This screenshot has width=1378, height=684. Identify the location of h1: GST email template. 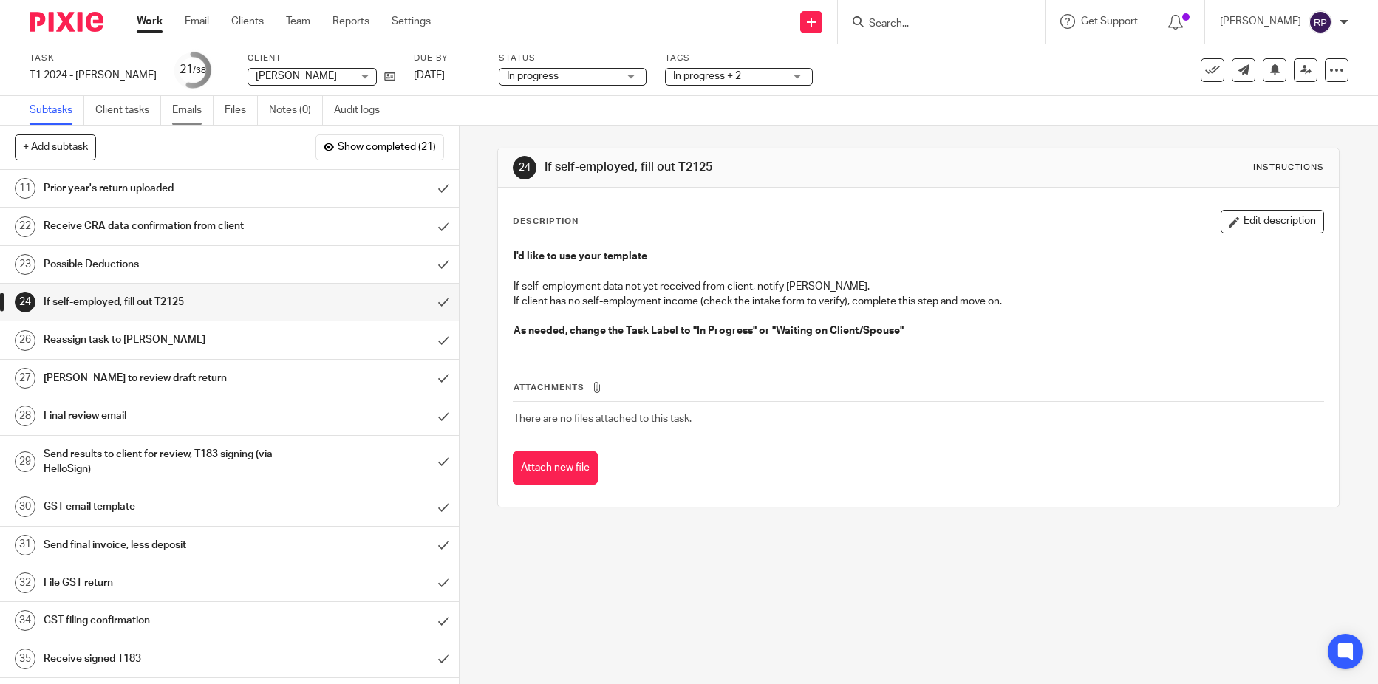
(167, 507).